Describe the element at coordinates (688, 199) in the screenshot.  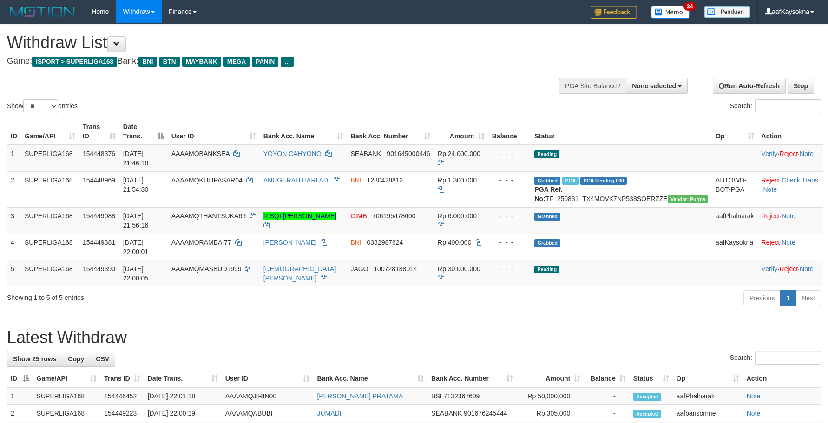
I see `span: Vendor URL: https://trx4.1velocity.biz` at that location.